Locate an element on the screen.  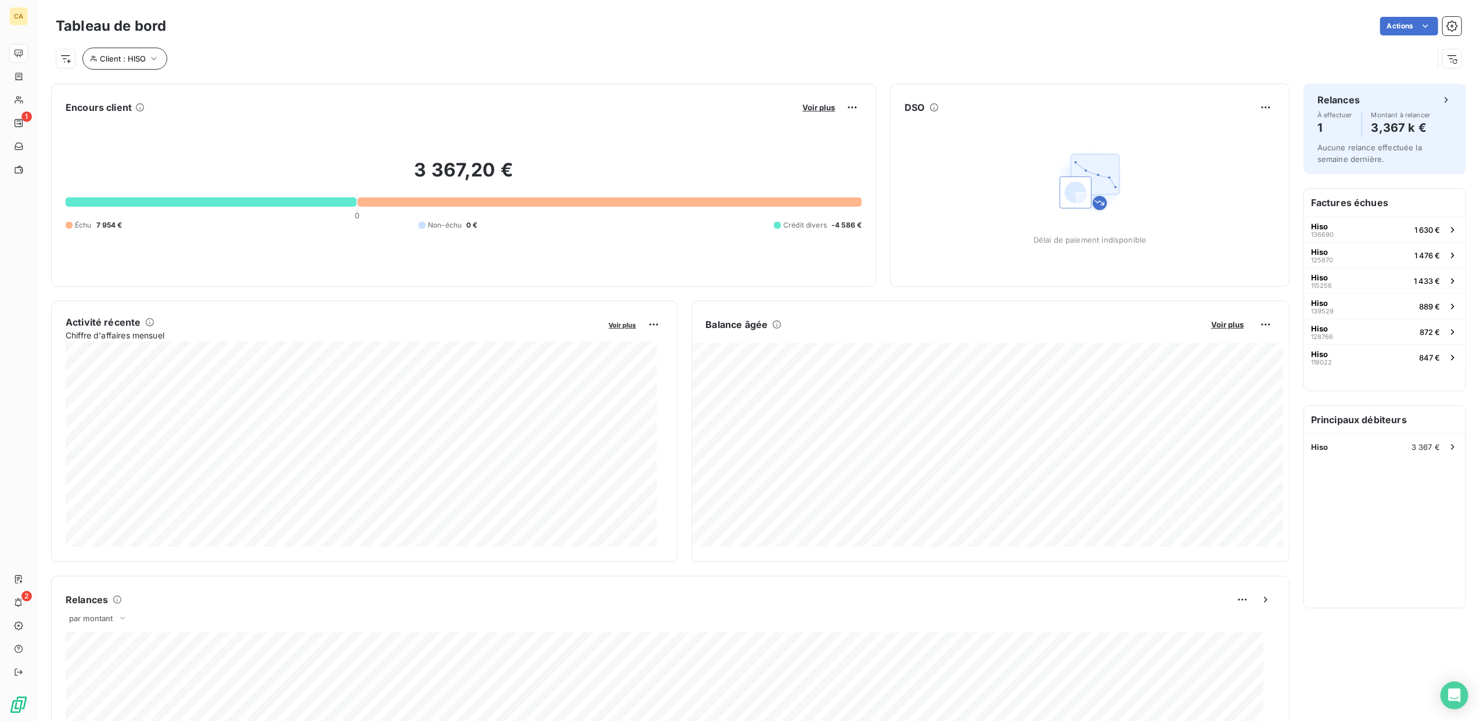
span: Échu is located at coordinates (83, 225).